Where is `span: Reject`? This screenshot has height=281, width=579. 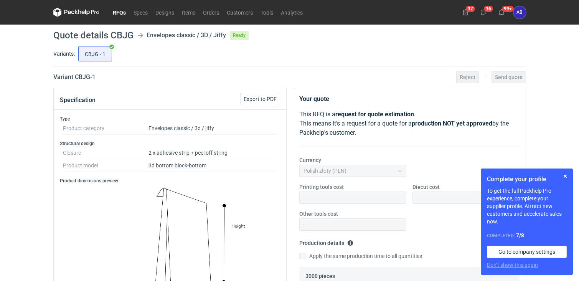
span: Reject is located at coordinates (467, 77).